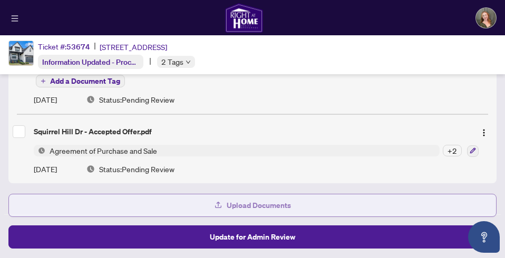 This screenshot has width=505, height=258. Describe the element at coordinates (188, 62) in the screenshot. I see `span: down` at that location.